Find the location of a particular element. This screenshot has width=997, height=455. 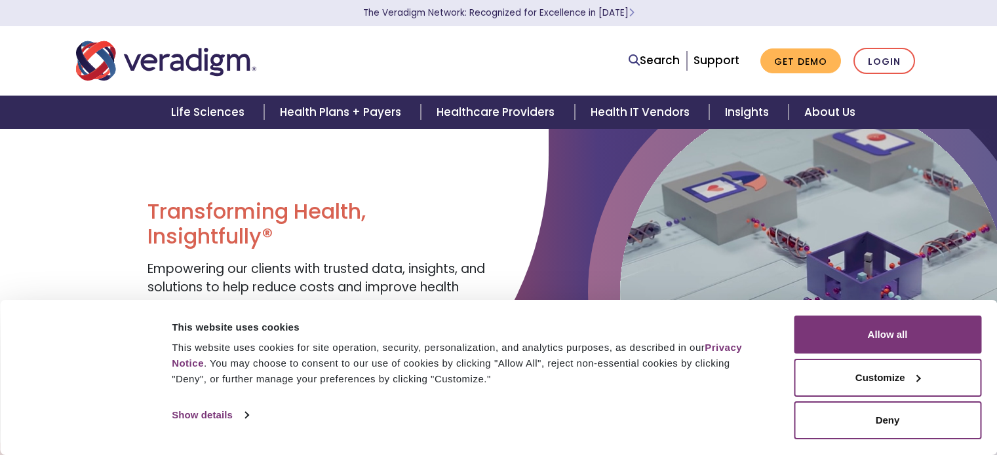

button: Customize is located at coordinates (887, 378).